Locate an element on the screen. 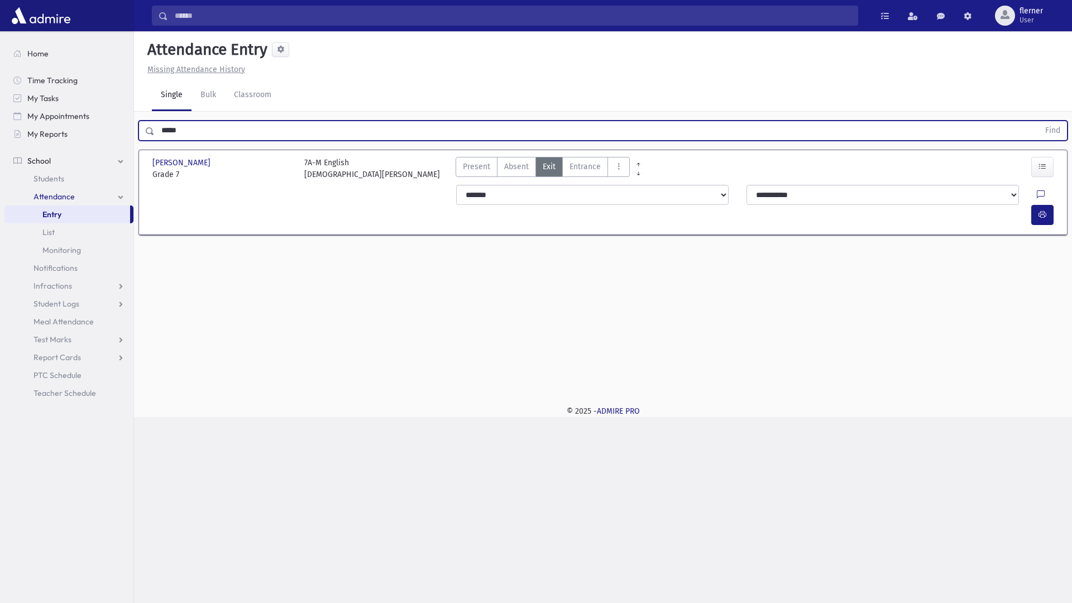 This screenshot has height=603, width=1072. span: Infractions is located at coordinates (52, 286).